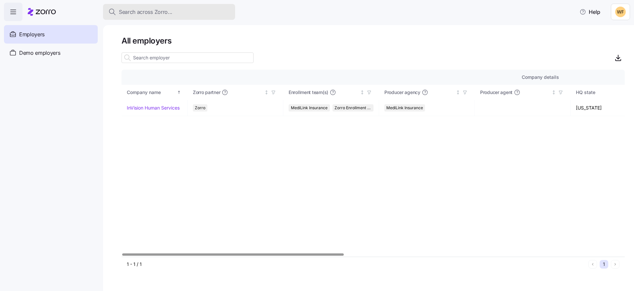  Describe the element at coordinates (188, 58) in the screenshot. I see `input: Search employer` at that location.